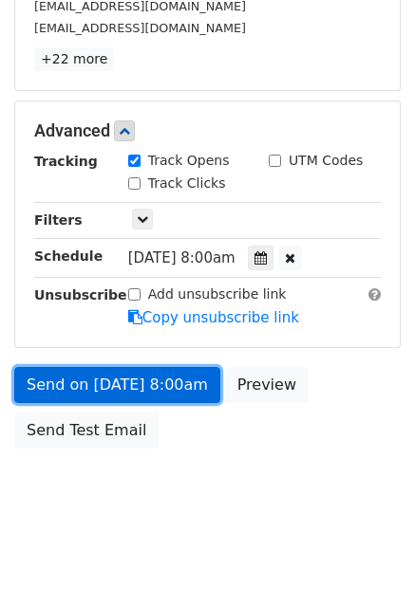 The image size is (415, 605). What do you see at coordinates (81, 295) in the screenshot?
I see `strong: Unsubscribe` at bounding box center [81, 295].